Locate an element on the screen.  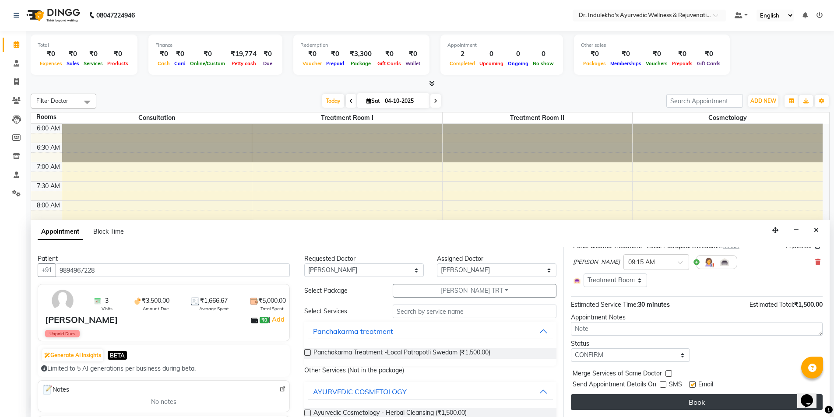
span: Upcoming is located at coordinates (491, 64).